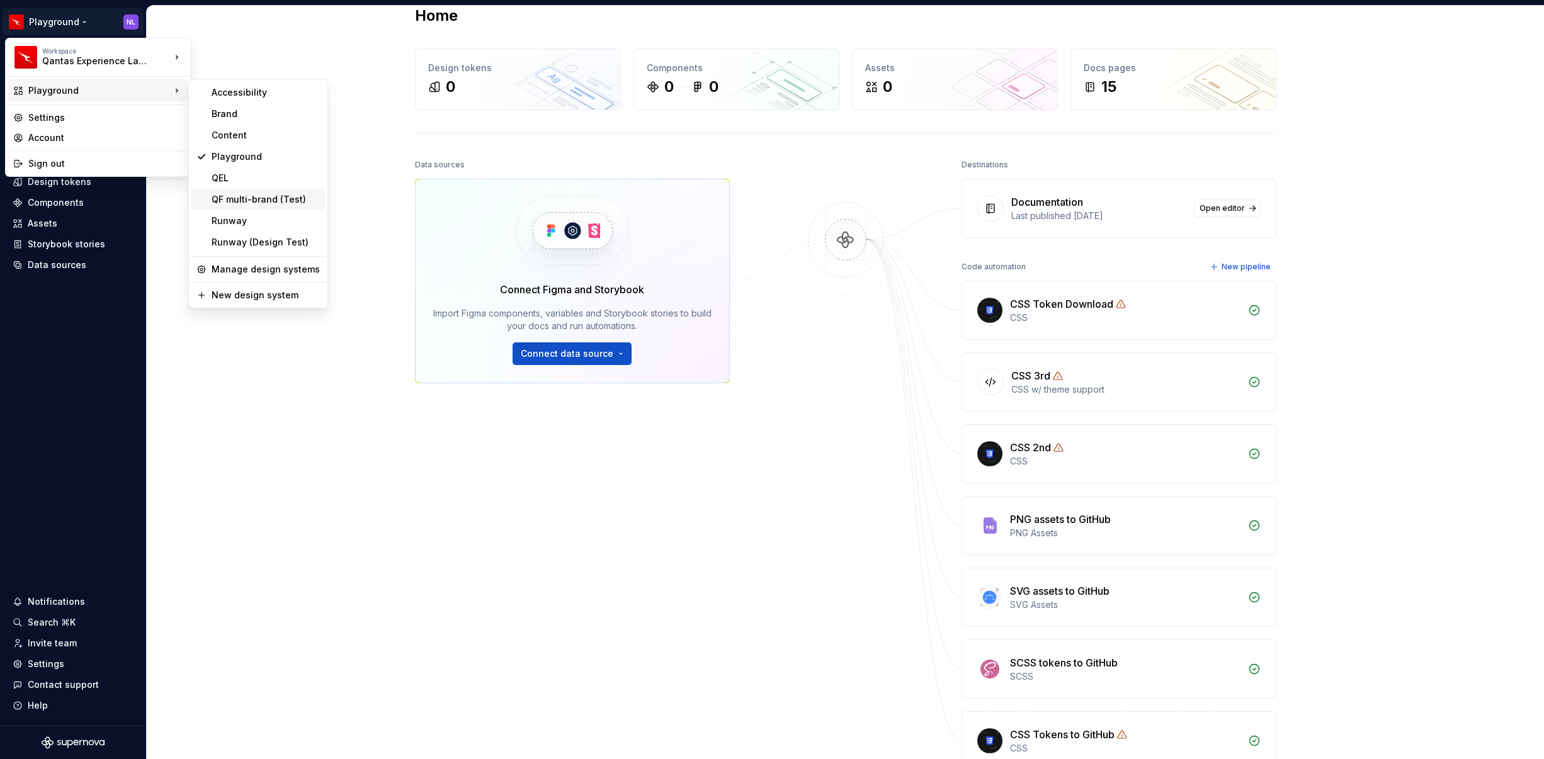  Describe the element at coordinates (266, 242) in the screenshot. I see `div: Runway (Design Test)` at that location.